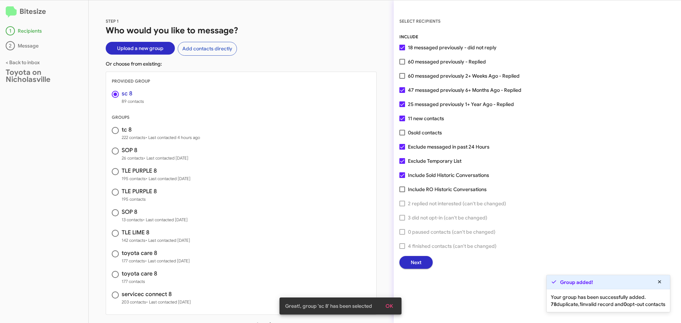  What do you see at coordinates (44, 46) in the screenshot?
I see `div: Message` at bounding box center [44, 46].